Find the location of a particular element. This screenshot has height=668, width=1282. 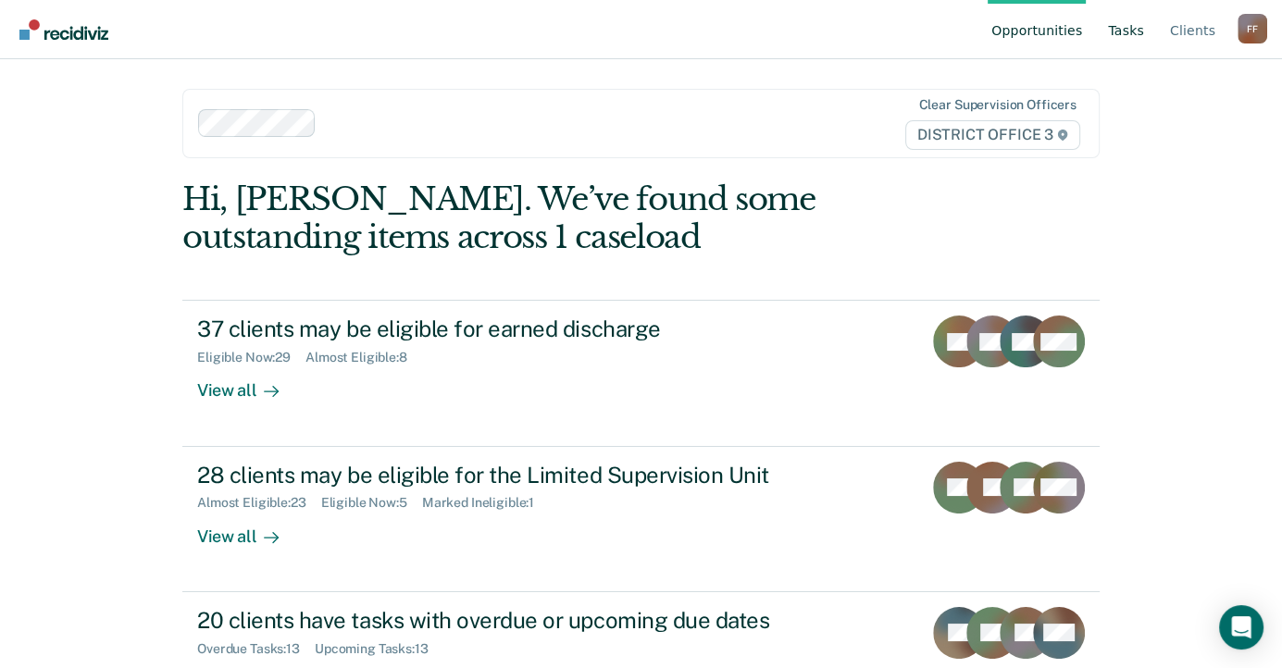

div: Eligible Now : 5 is located at coordinates (371, 503).